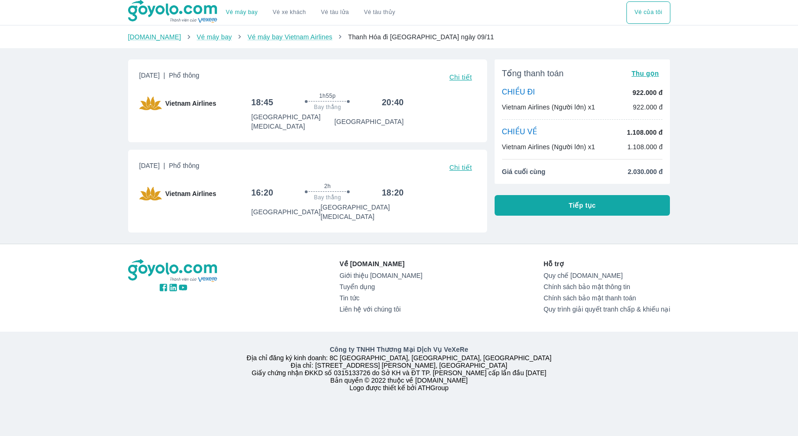 The image size is (798, 436). Describe the element at coordinates (381, 309) in the screenshot. I see `a: Liên hệ với chúng tôi` at that location.